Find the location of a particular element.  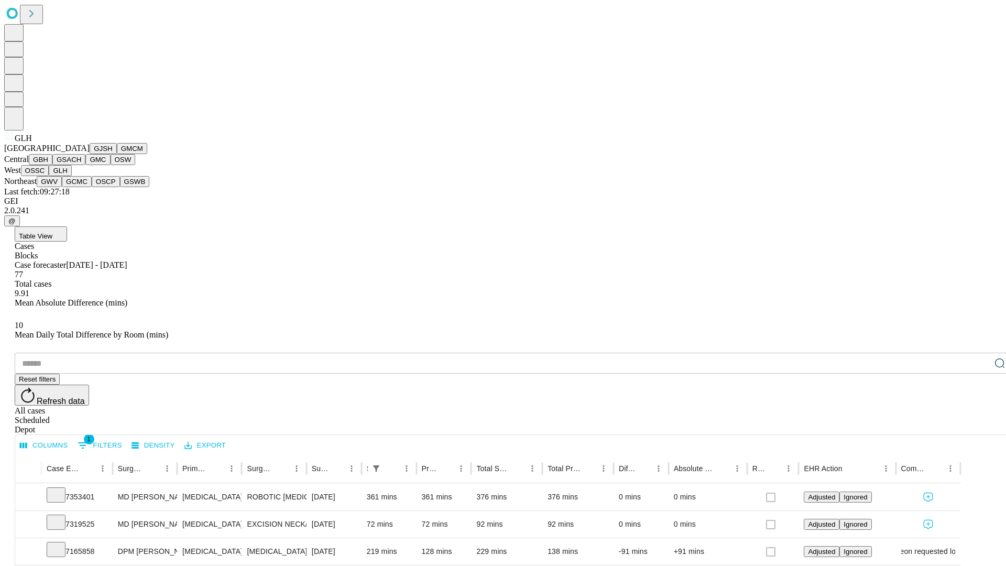

button: Reset filters is located at coordinates (37, 379).